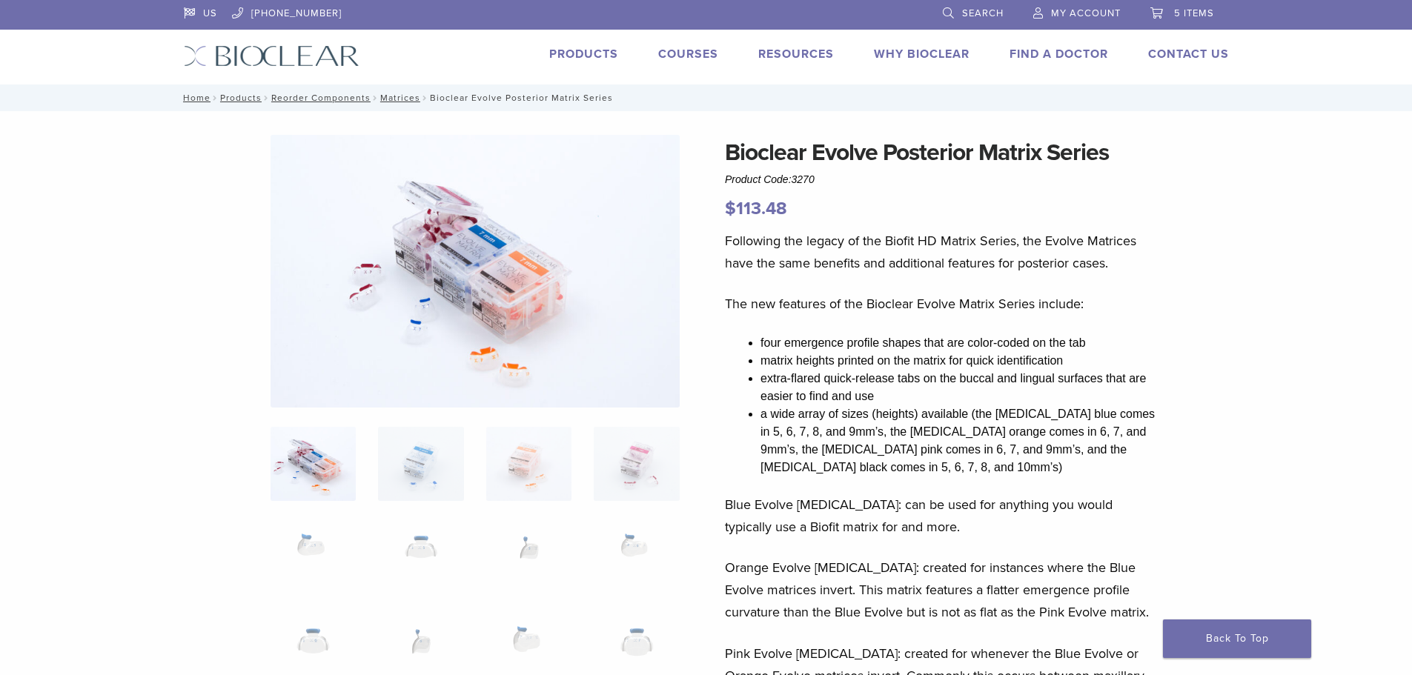  What do you see at coordinates (1058, 54) in the screenshot?
I see `a: Find A Doctor` at bounding box center [1058, 54].